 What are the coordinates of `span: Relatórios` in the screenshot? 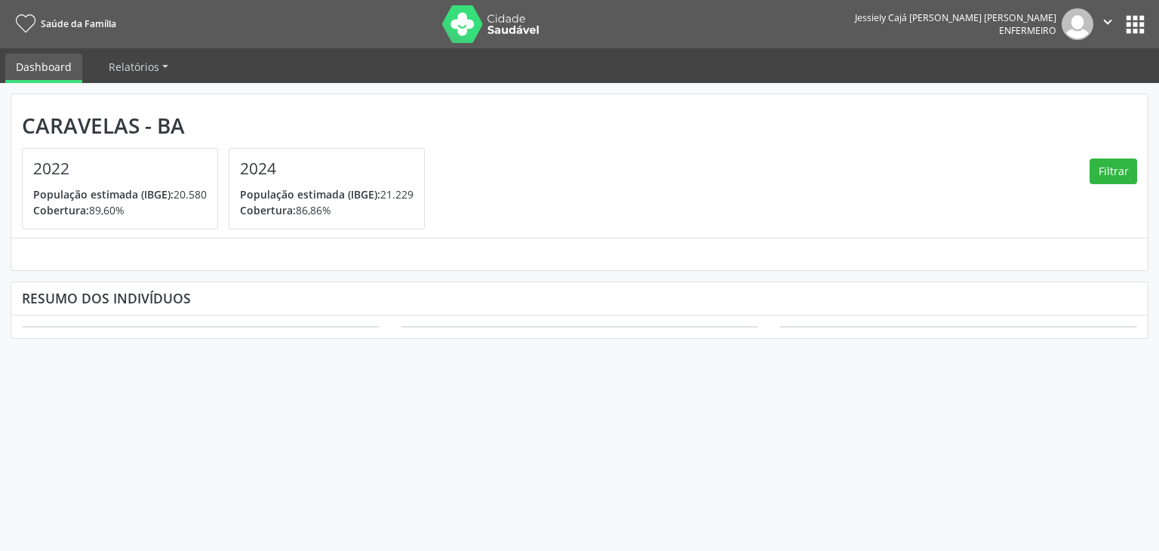 It's located at (134, 66).